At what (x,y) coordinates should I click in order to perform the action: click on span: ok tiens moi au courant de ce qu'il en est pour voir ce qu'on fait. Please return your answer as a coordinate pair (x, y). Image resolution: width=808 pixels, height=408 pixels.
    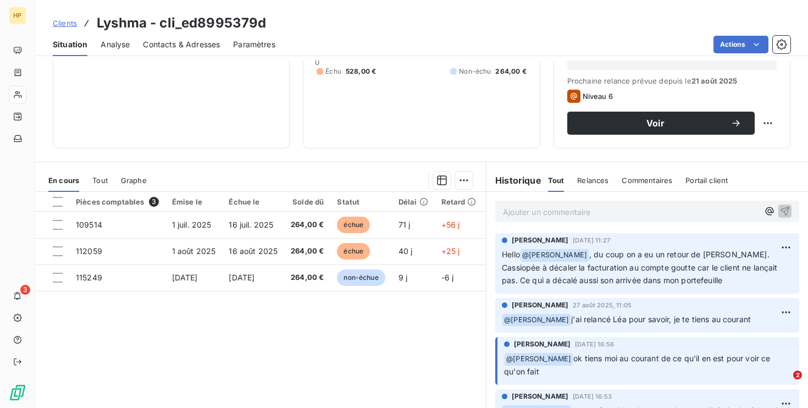
    Looking at the image, I should click on (638, 364).